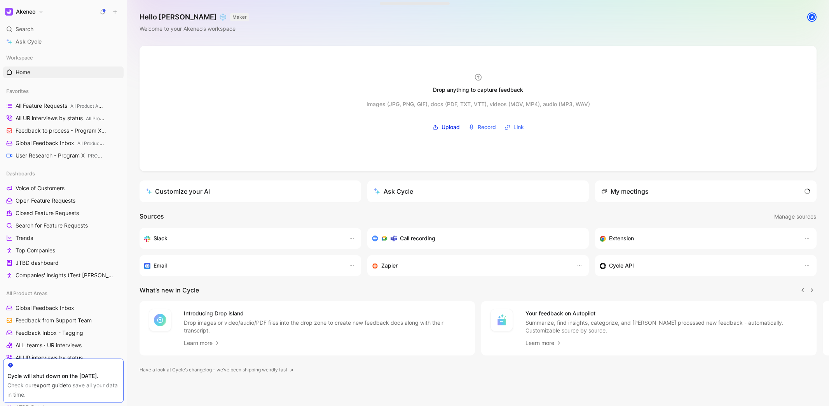 The image size is (829, 406). What do you see at coordinates (698, 265) in the screenshot?
I see `div: Sync customers & send feedback from custom sources. Get inspired by our favorite use case` at bounding box center [698, 265].